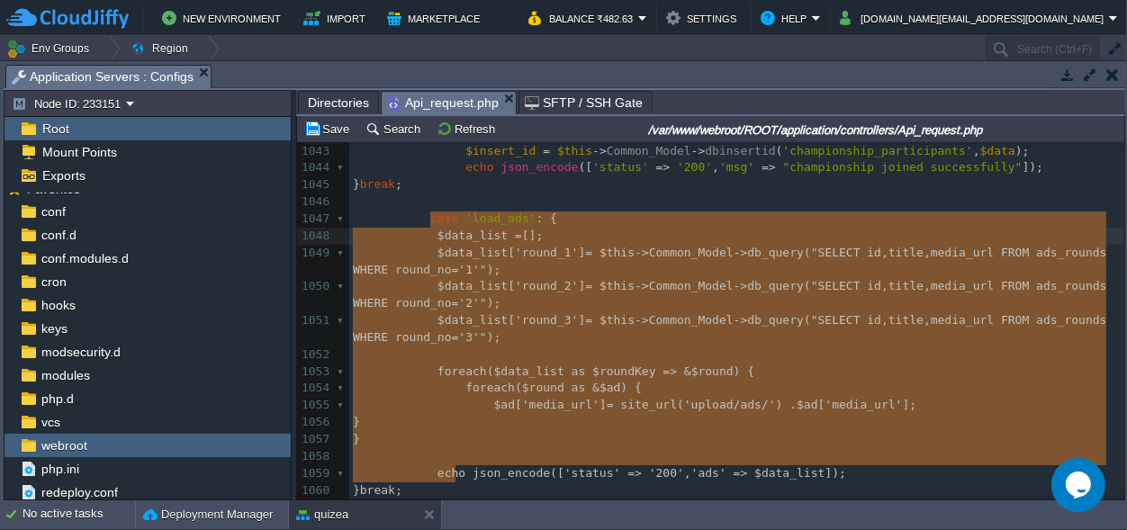 Image resolution: width=1127 pixels, height=530 pixels. What do you see at coordinates (733, 329) in the screenshot?
I see `span: "SELECT id,title,media_url FROM ads_rounds WHERE round_no='3'"` at bounding box center [733, 329].